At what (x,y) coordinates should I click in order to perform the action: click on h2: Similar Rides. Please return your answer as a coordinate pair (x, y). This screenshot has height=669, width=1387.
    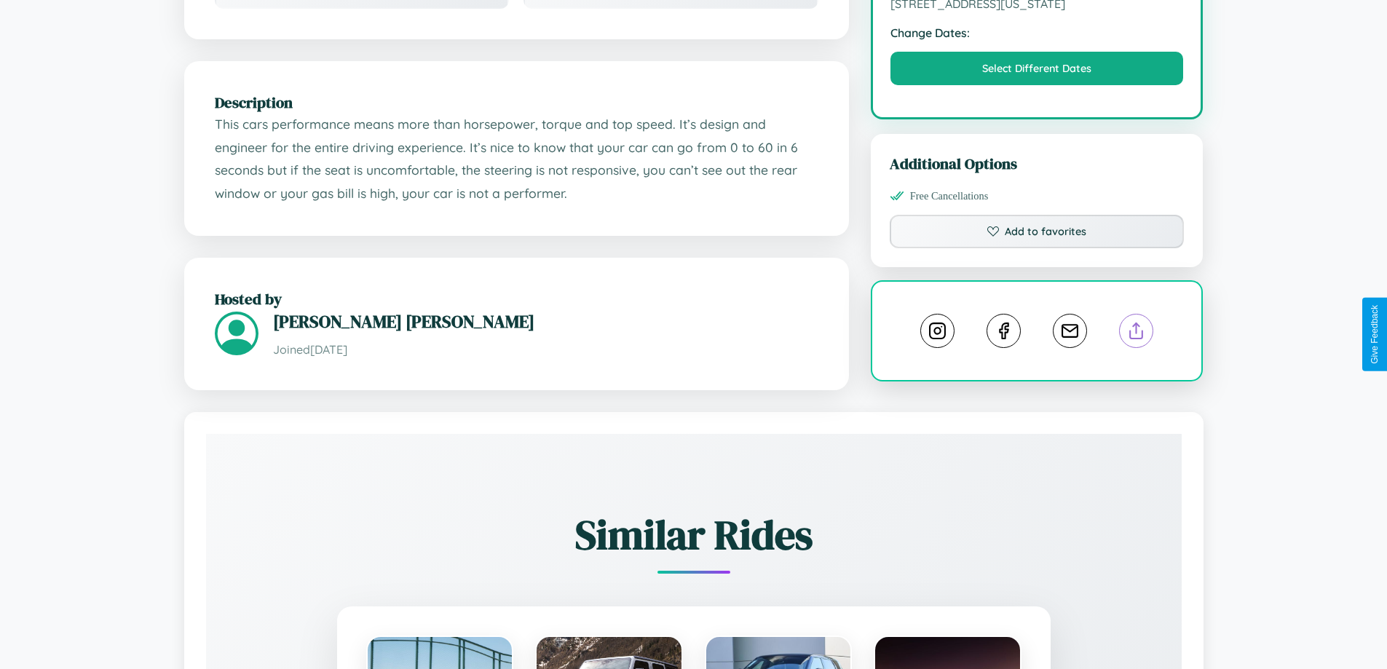
    Looking at the image, I should click on (694, 534).